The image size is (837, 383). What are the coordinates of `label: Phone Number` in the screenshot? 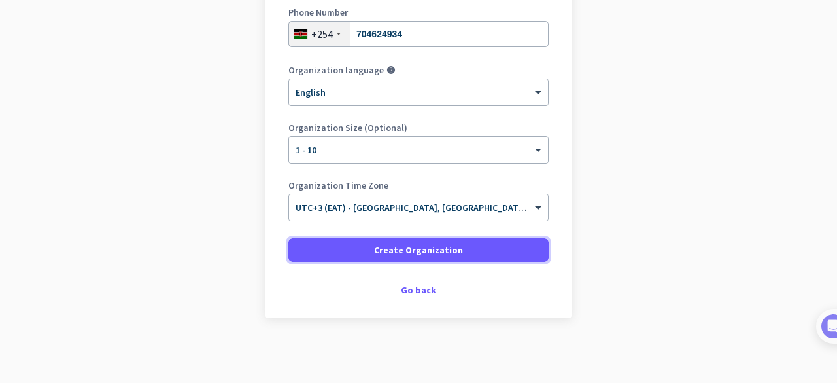 It's located at (419, 12).